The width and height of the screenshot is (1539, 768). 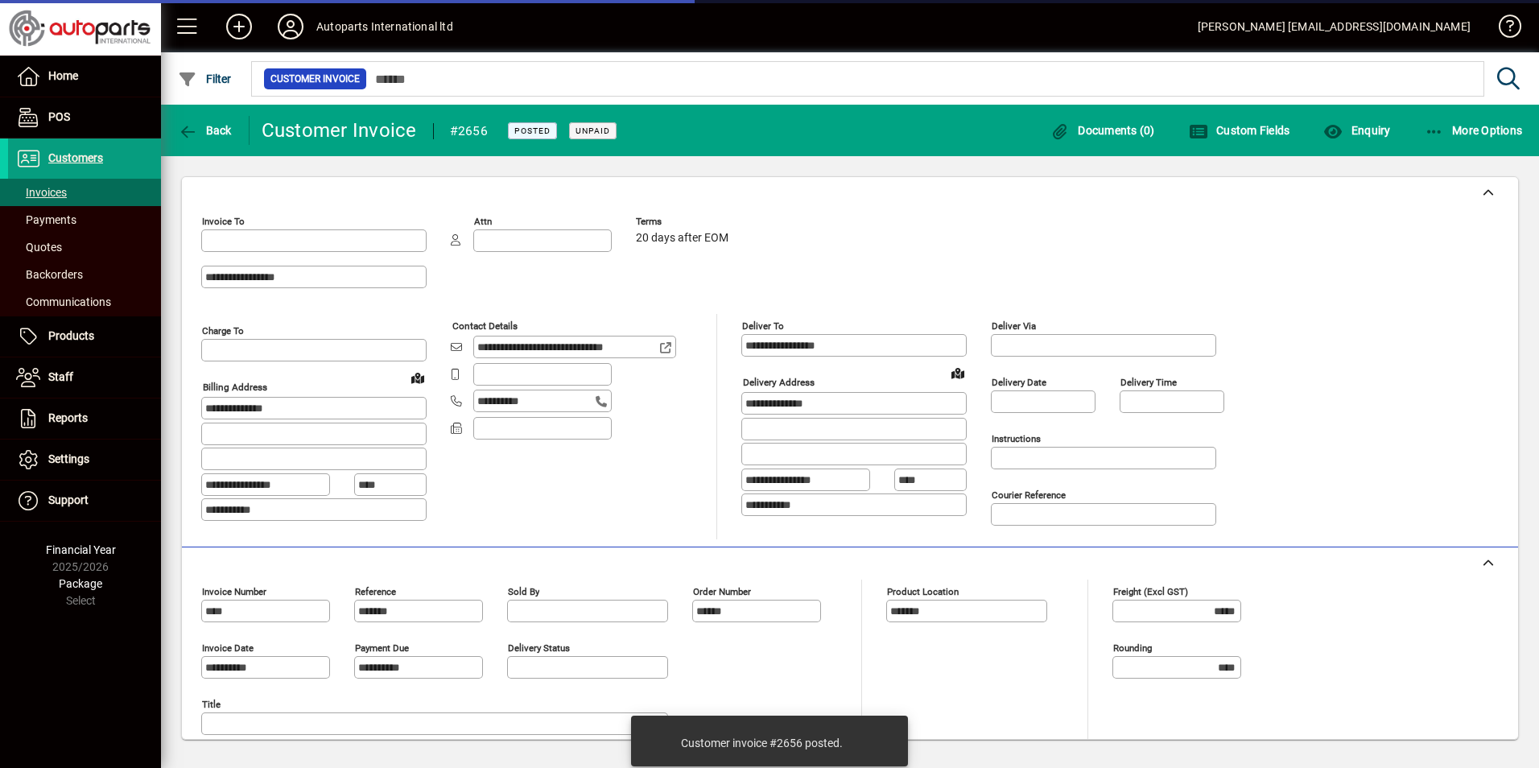 I want to click on a: Home, so click(x=85, y=76).